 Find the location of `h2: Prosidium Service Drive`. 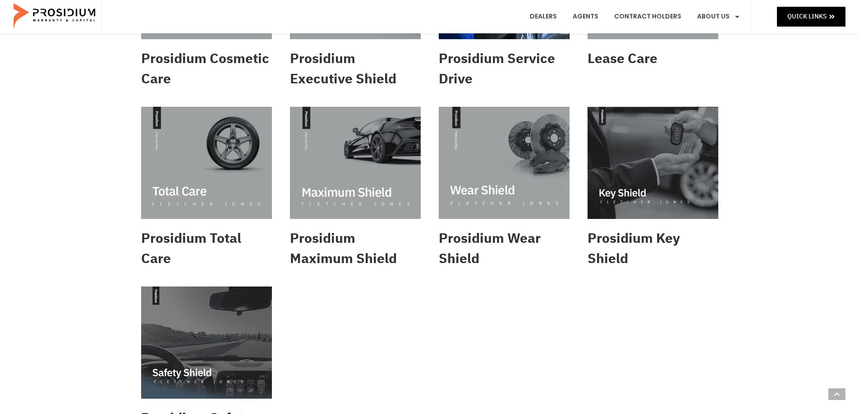

h2: Prosidium Service Drive is located at coordinates (504, 69).